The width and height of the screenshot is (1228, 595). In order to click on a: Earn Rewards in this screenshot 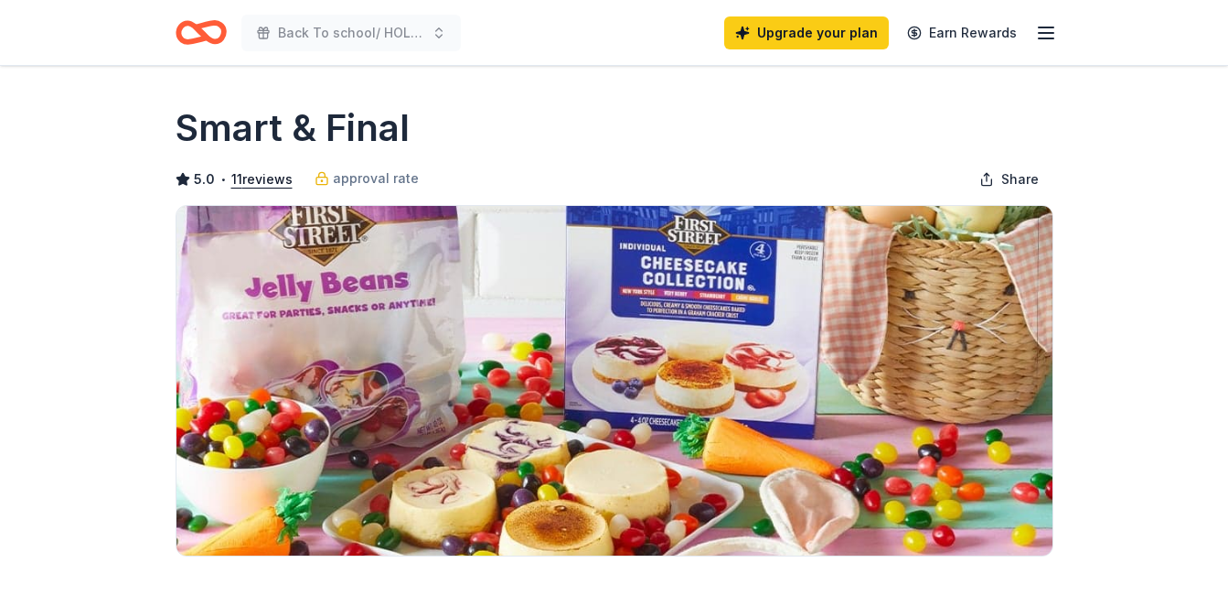, I will do `click(962, 33)`.